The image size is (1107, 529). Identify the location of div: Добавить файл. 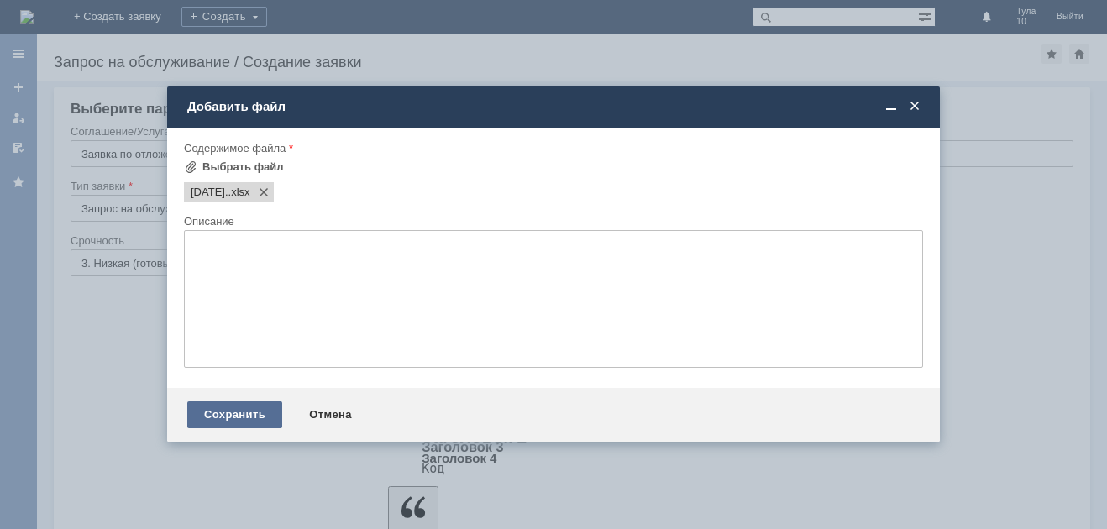
(555, 107).